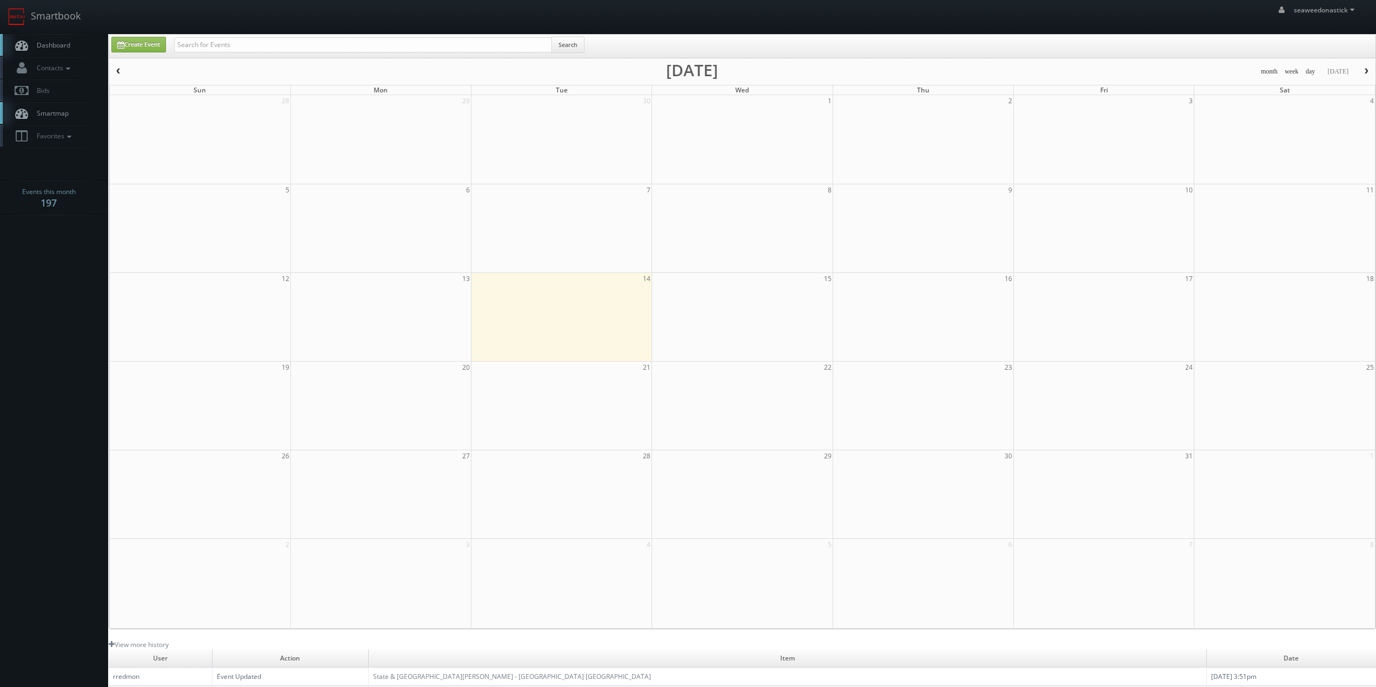 The image size is (1376, 687). Describe the element at coordinates (52, 68) in the screenshot. I see `span: Contacts` at that location.